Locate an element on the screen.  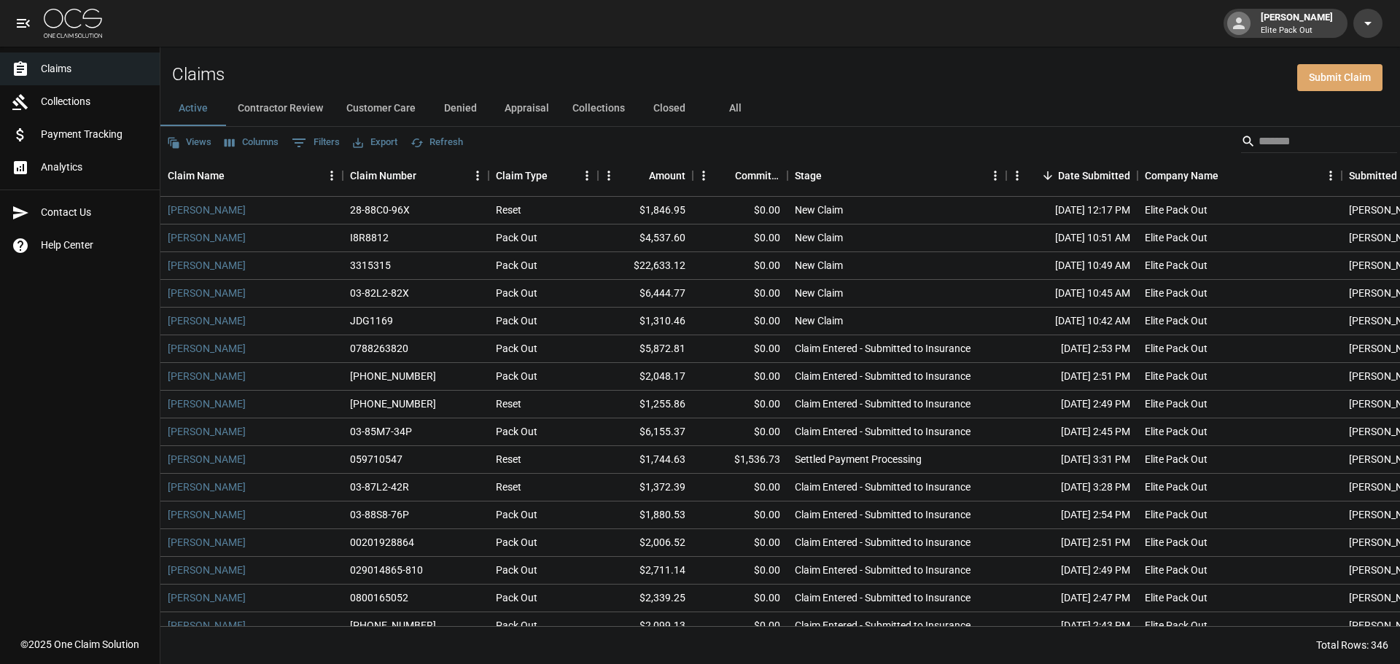
div: © 2025 One Claim Solution is located at coordinates (79, 645).